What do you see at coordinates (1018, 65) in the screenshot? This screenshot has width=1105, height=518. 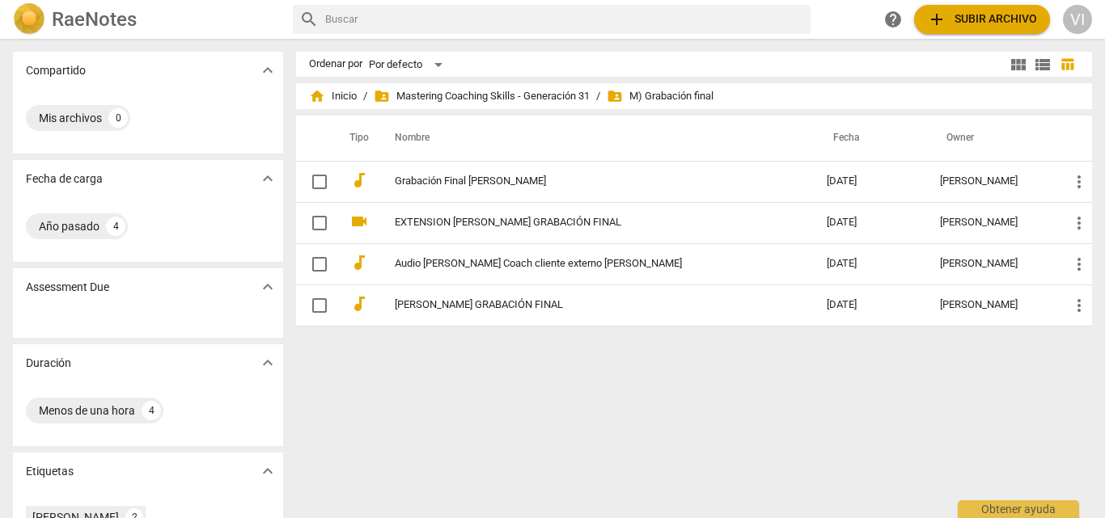 I see `span: view_module` at bounding box center [1018, 65].